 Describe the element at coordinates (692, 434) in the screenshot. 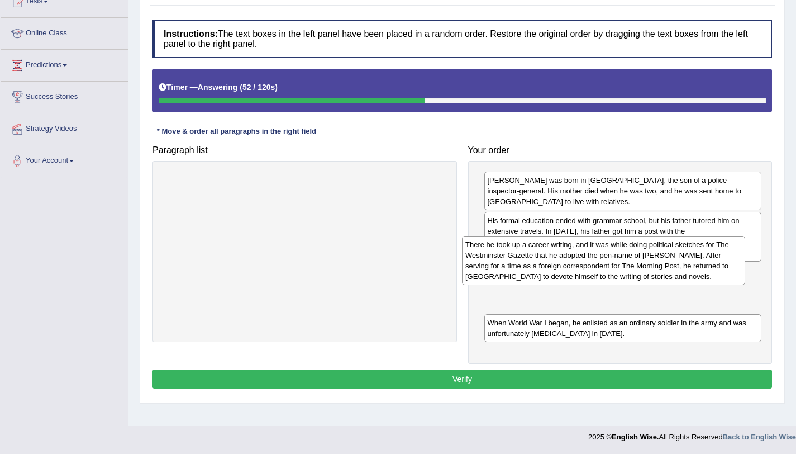

I see `div: 2025 © All Rights Reserved` at that location.